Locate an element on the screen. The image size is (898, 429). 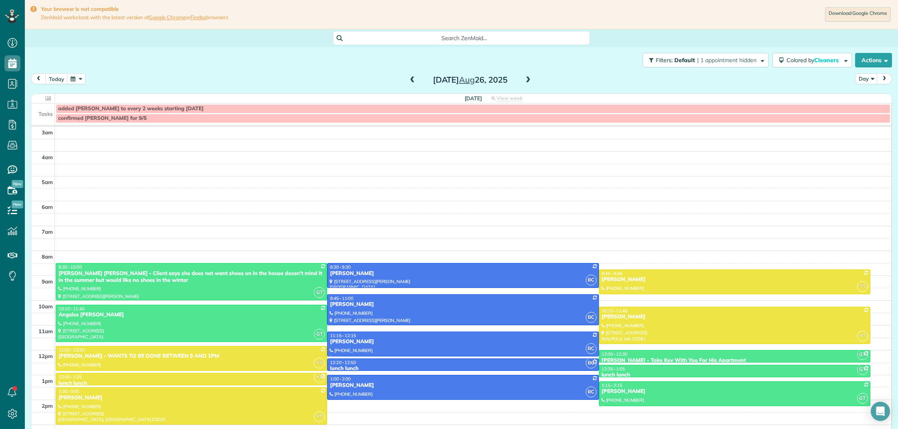
span: Colored by is located at coordinates (813, 60).